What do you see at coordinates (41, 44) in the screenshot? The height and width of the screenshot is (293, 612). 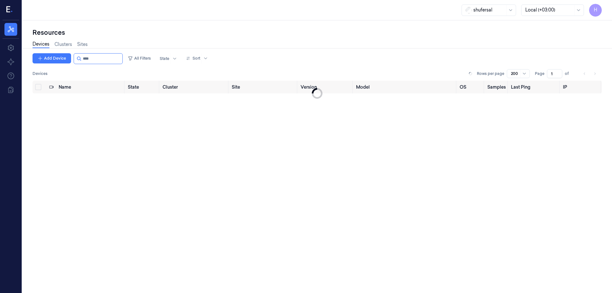 I see `a: Devices` at bounding box center [41, 44].